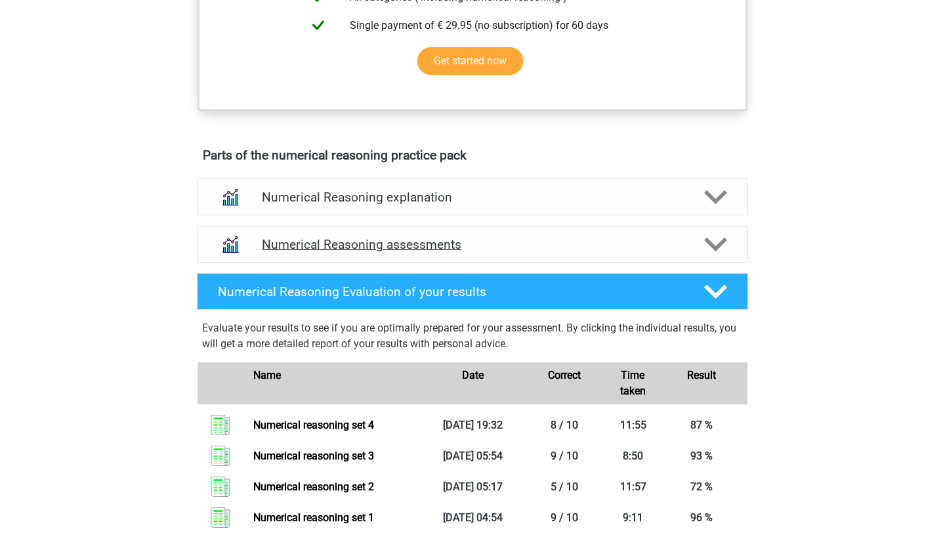 The image size is (945, 533). I want to click on a: assessments Numerical Reasoning assessments, so click(473, 244).